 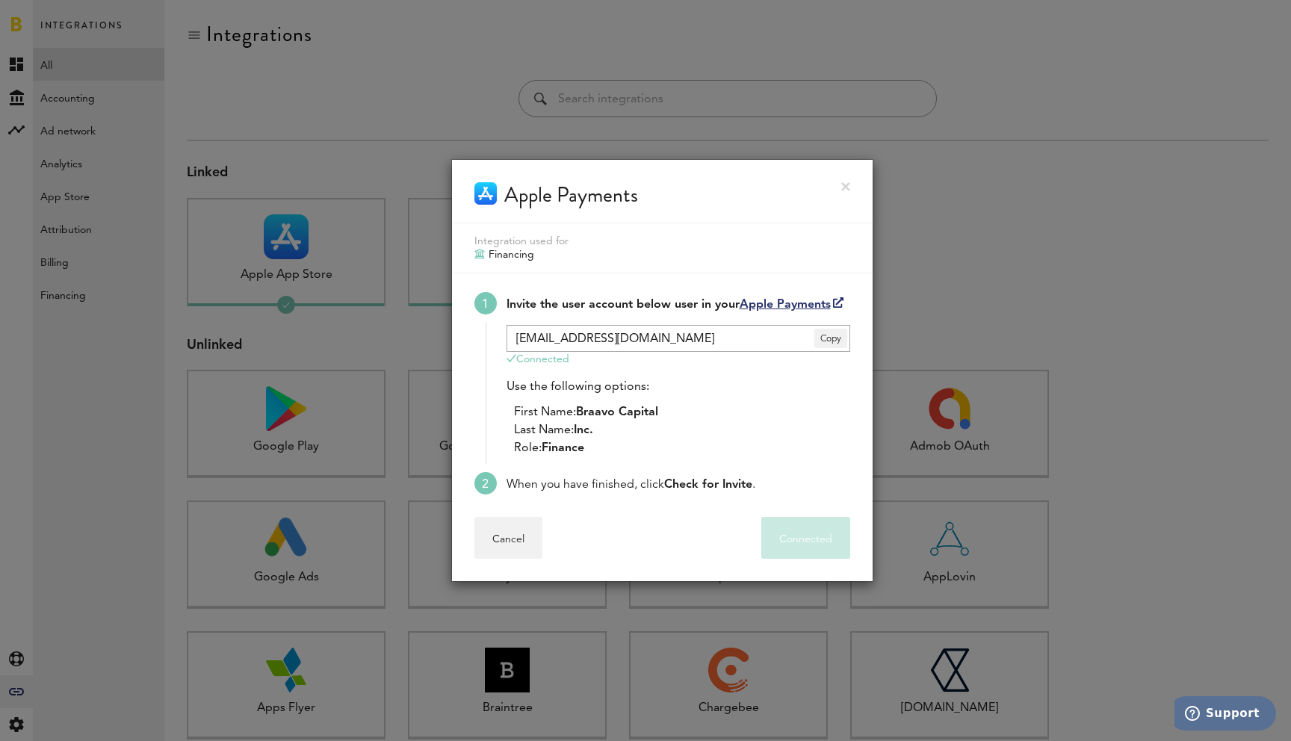 I want to click on div: Invite the user account below user in your, so click(x=678, y=305).